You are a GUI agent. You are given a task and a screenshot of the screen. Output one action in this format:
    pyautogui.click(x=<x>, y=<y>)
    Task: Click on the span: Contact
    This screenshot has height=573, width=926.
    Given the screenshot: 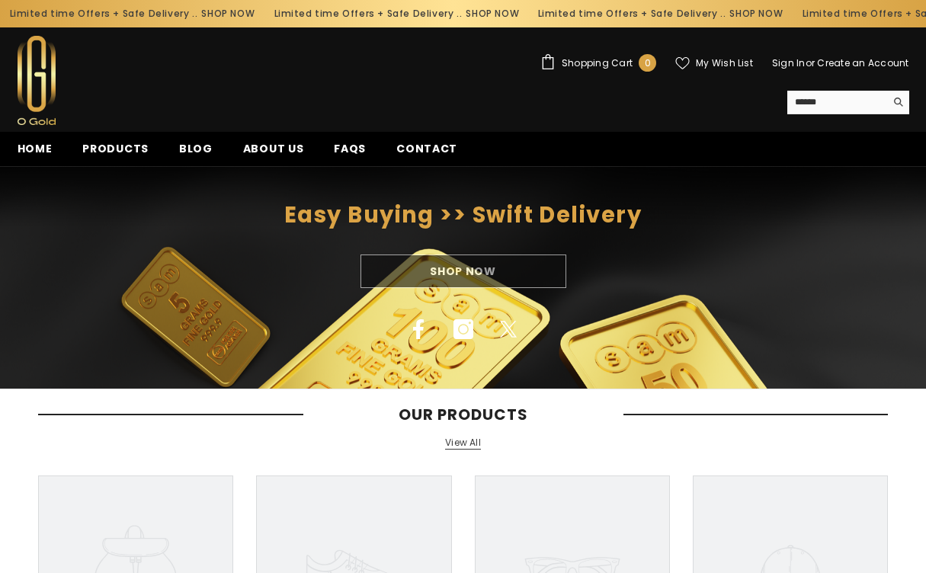 What is the action you would take?
    pyautogui.click(x=427, y=149)
    